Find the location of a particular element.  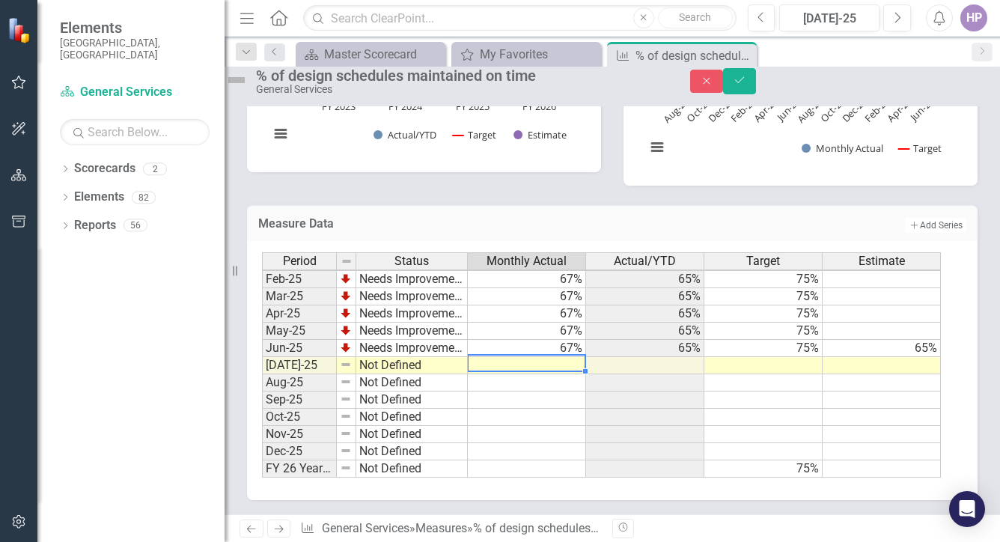

div: 2 is located at coordinates (155, 168).